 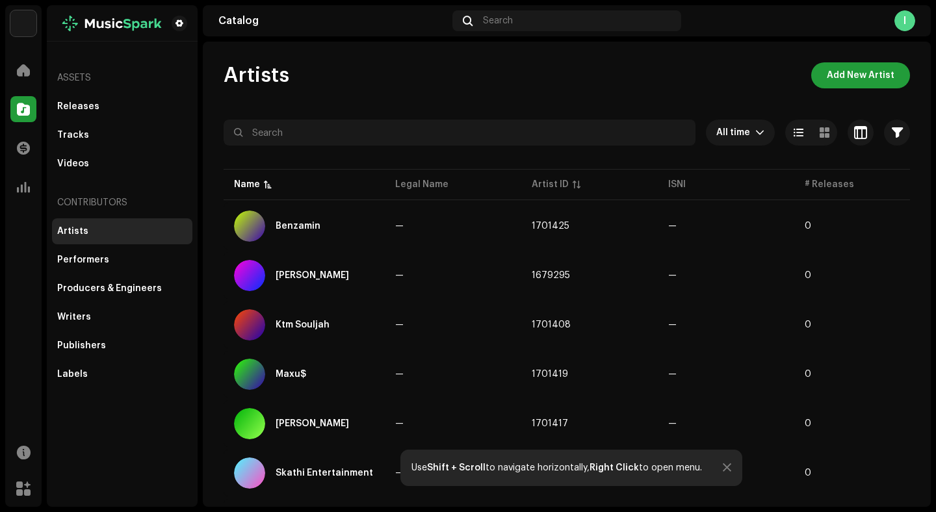 I want to click on re-m-nav-item: Performers, so click(x=122, y=260).